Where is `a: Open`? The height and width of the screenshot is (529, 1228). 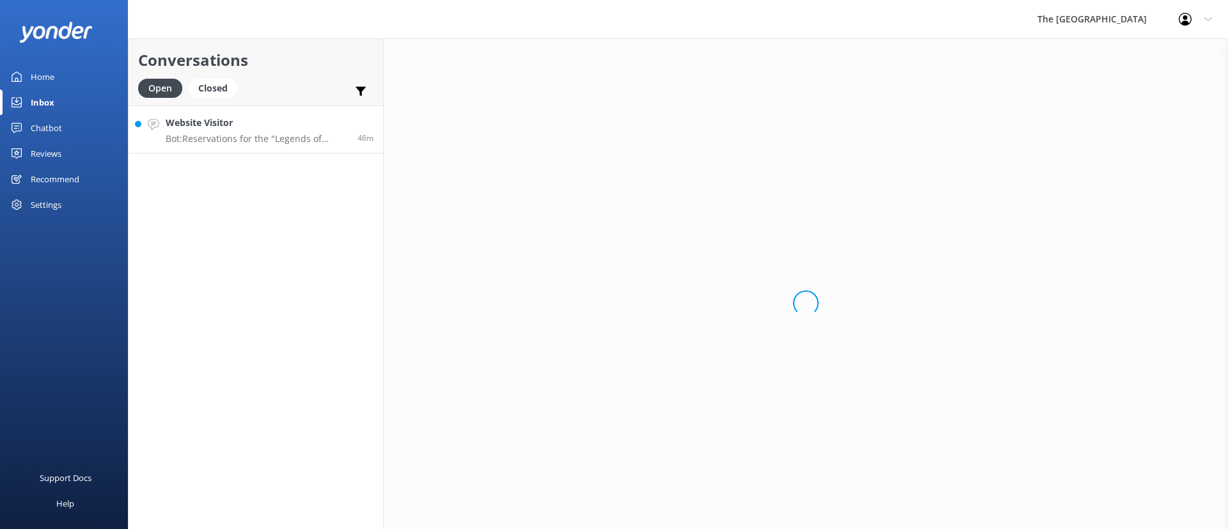
a: Open is located at coordinates (163, 88).